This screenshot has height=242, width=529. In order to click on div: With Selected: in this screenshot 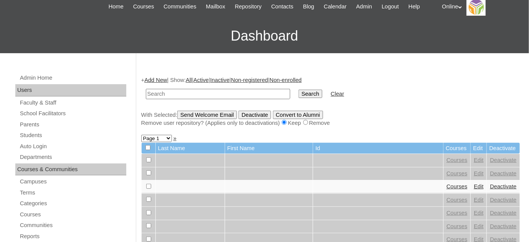, I will do `click(331, 119)`.